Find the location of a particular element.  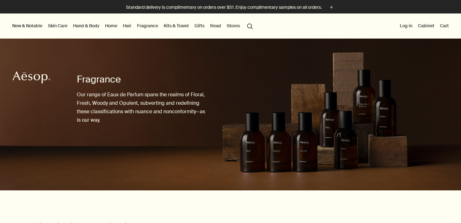

button: Log in is located at coordinates (406, 26).